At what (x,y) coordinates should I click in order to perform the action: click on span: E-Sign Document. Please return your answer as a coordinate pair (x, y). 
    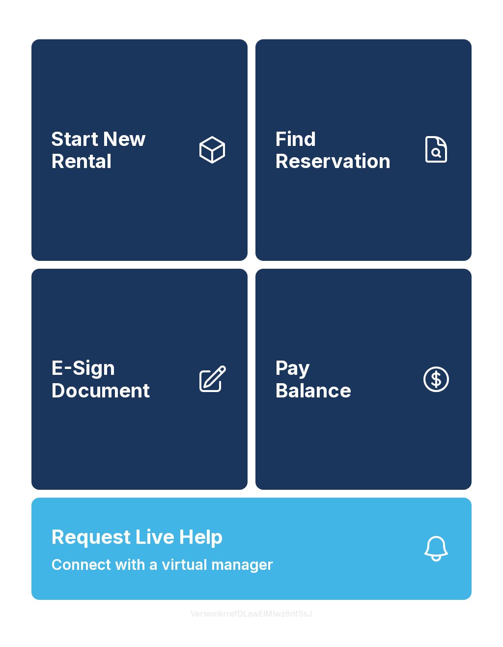
    Looking at the image, I should click on (120, 379).